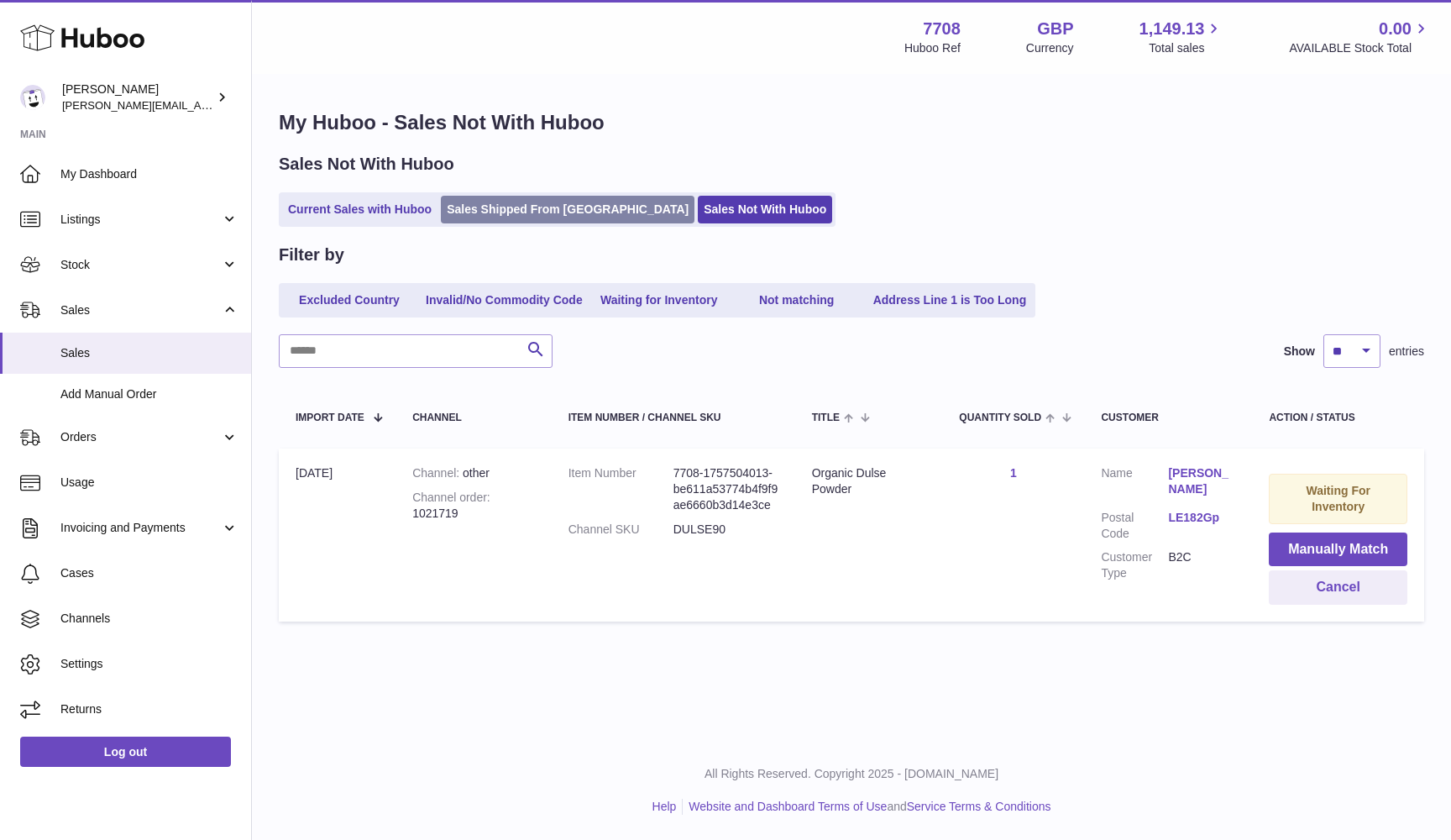 Image resolution: width=1451 pixels, height=840 pixels. What do you see at coordinates (141, 436) in the screenshot?
I see `span: Orders` at bounding box center [141, 436].